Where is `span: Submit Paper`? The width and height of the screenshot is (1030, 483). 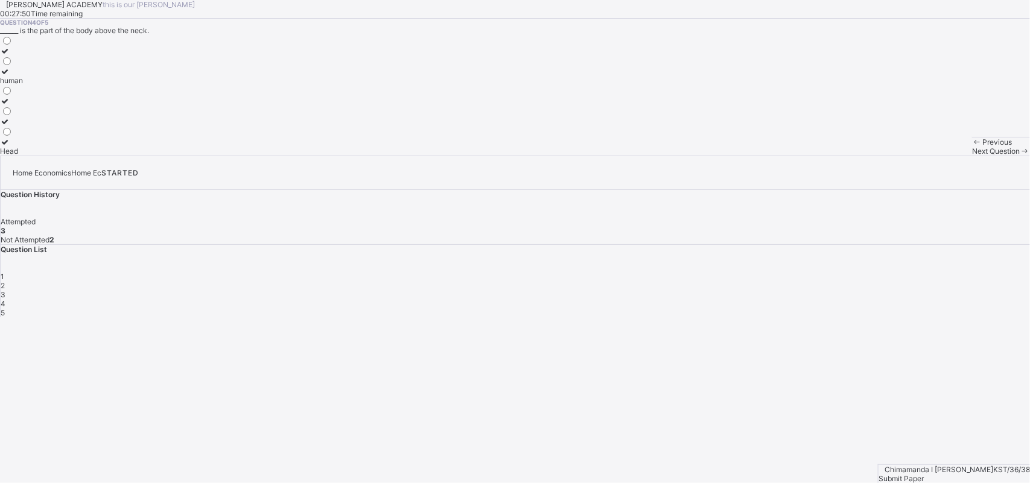
span: Submit Paper is located at coordinates (900, 478).